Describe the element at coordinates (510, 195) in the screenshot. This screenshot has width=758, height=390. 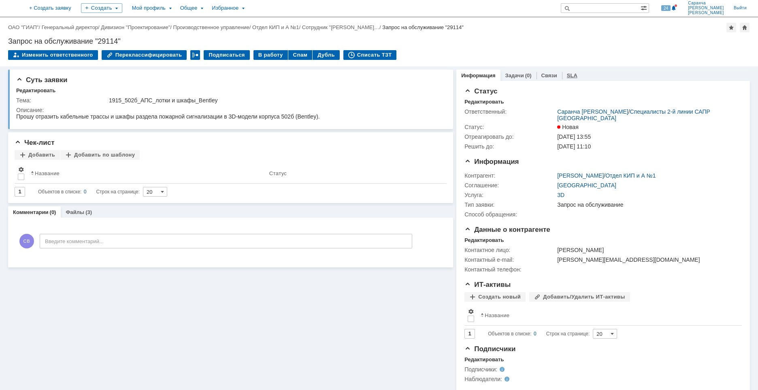
I see `div: Услуга:` at that location.